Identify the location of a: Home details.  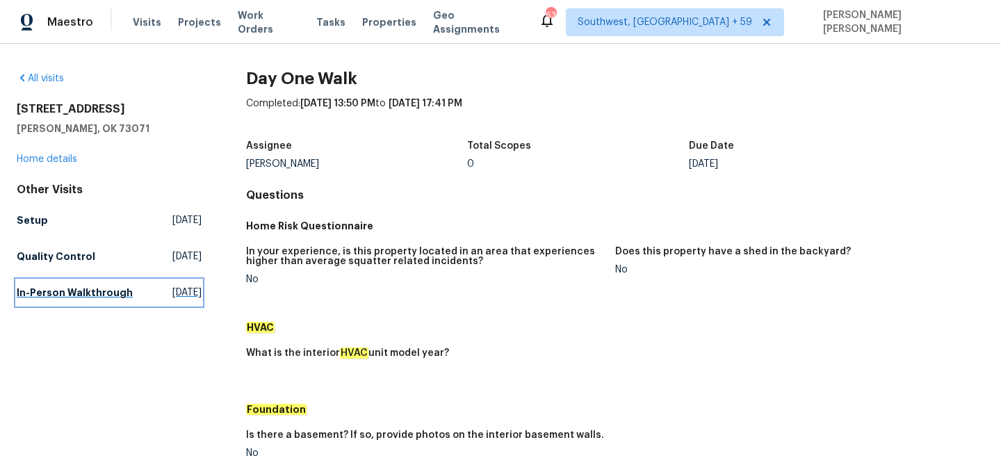
(47, 159).